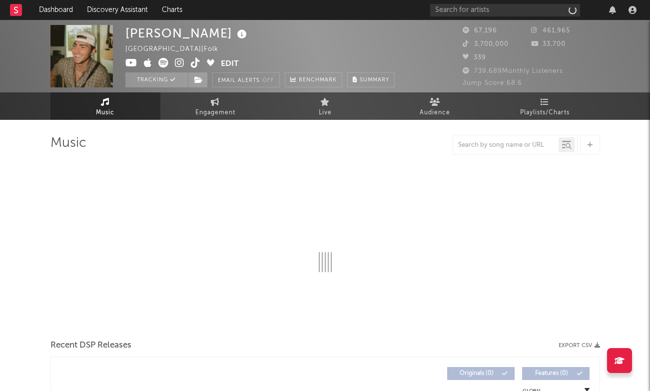 This screenshot has height=391, width=650. What do you see at coordinates (555, 374) in the screenshot?
I see `button: Features(0)` at bounding box center [555, 374].